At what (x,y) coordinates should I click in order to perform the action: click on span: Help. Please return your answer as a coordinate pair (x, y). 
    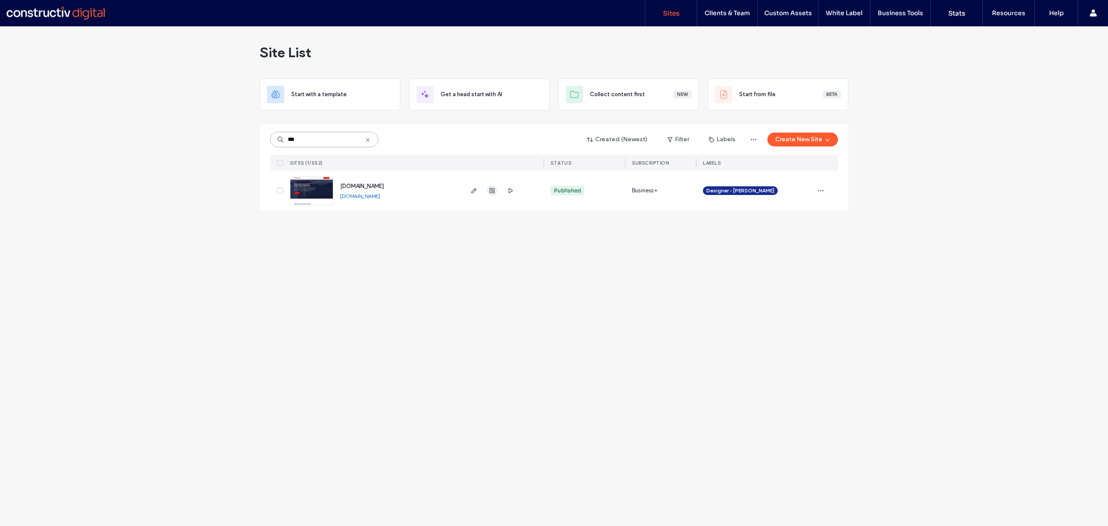
    Looking at the image, I should click on (28, 10).